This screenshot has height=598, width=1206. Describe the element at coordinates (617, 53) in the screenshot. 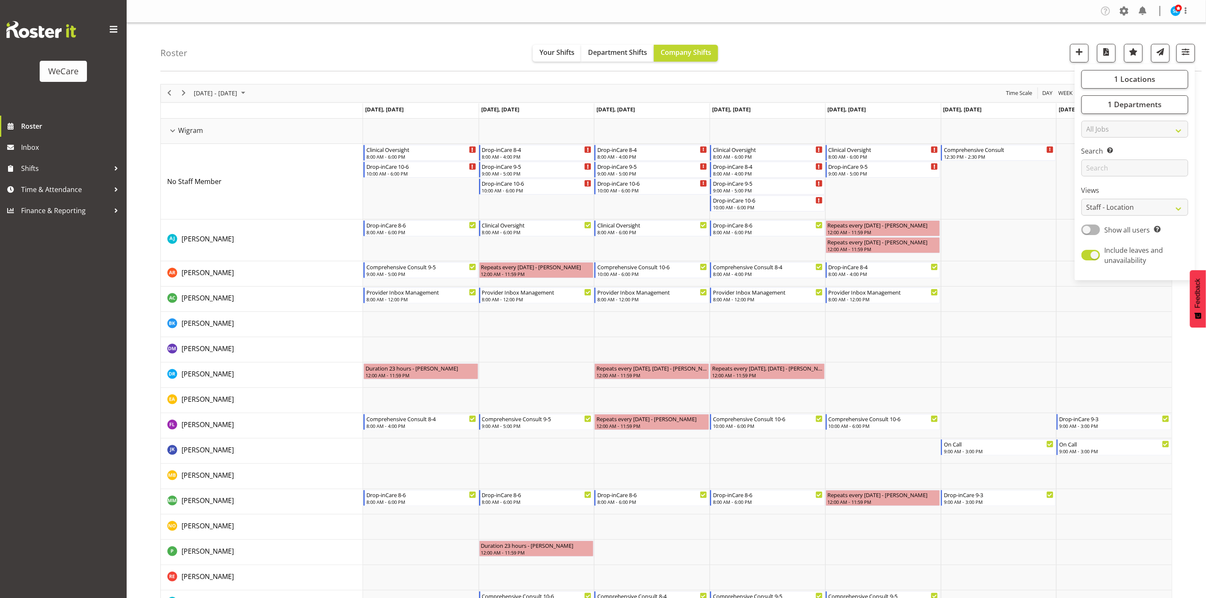

I see `button: Department Shifts` at that location.